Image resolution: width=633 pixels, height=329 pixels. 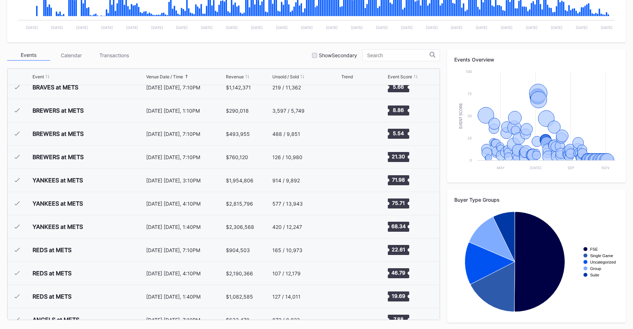 What do you see at coordinates (537, 199) in the screenshot?
I see `div: Buyer Type Groups` at bounding box center [537, 199].